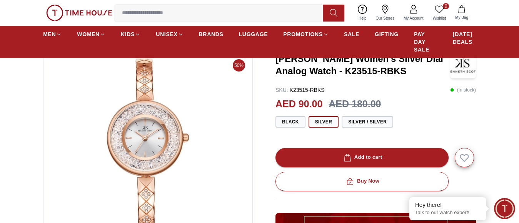 This screenshot has width=519, height=223. What do you see at coordinates (446, 6) in the screenshot?
I see `span: 0` at bounding box center [446, 6].